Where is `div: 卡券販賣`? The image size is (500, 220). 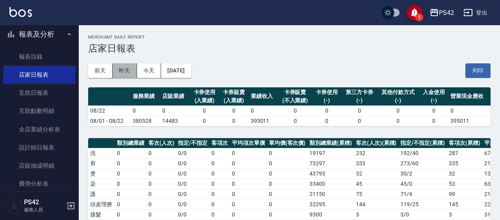 div: 卡券販賣 is located at coordinates (234, 92).